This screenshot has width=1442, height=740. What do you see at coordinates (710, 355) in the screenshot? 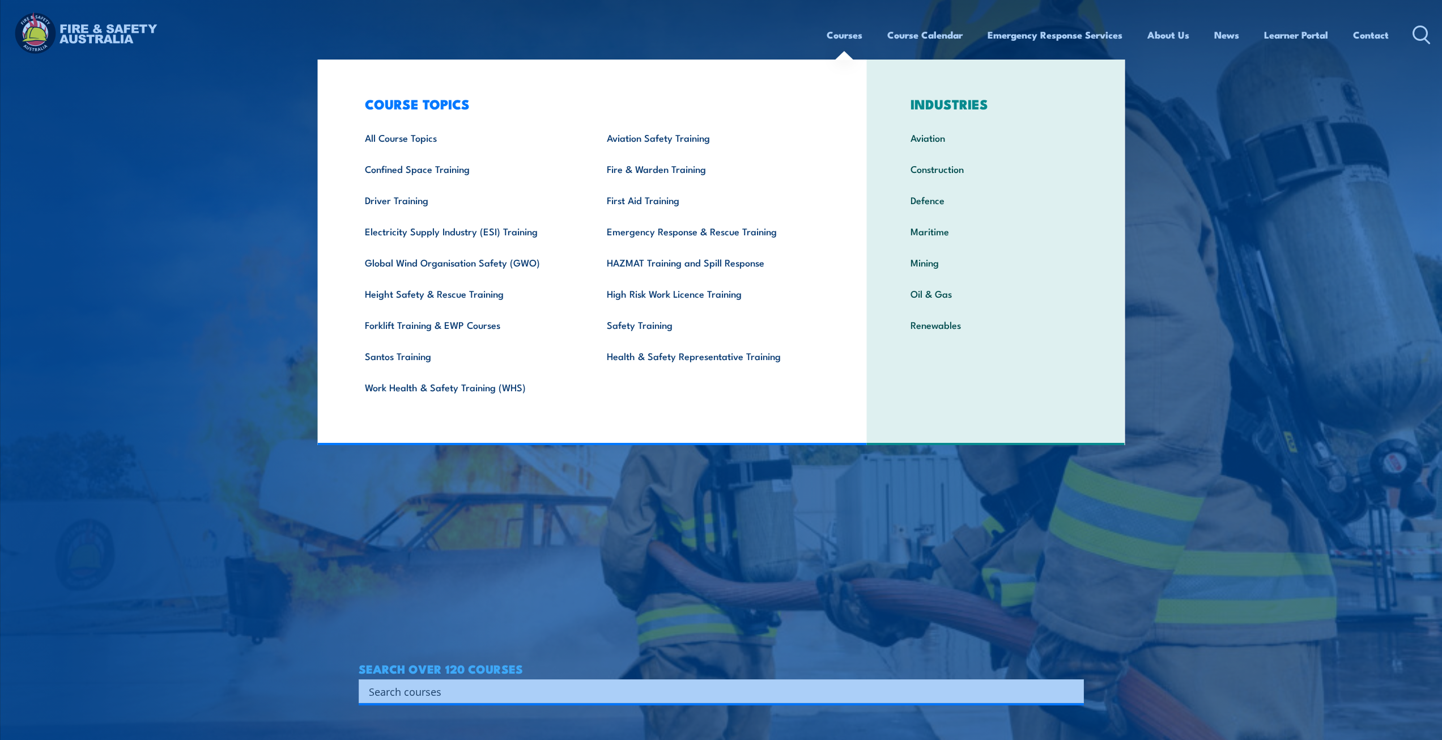
I see `a: Health & Safety Representative Training` at bounding box center [710, 355].